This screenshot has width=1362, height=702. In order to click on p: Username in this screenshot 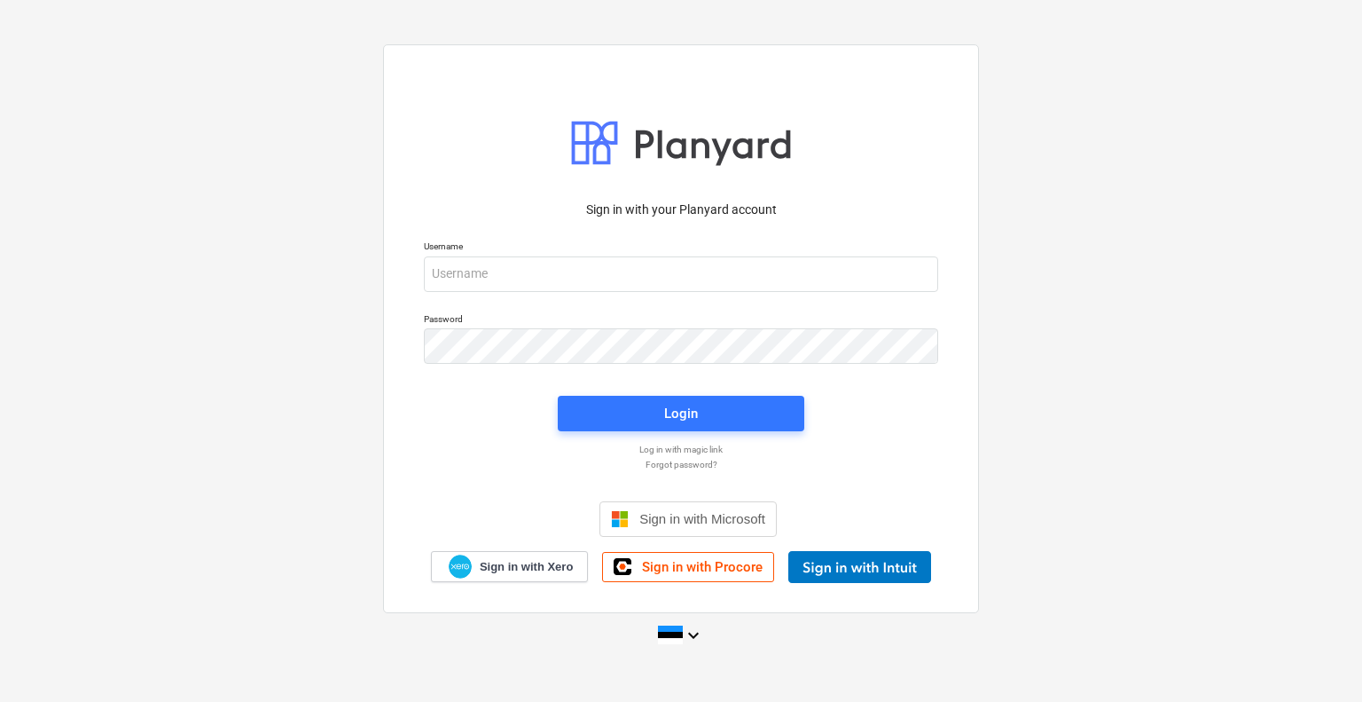, I will do `click(681, 247)`.